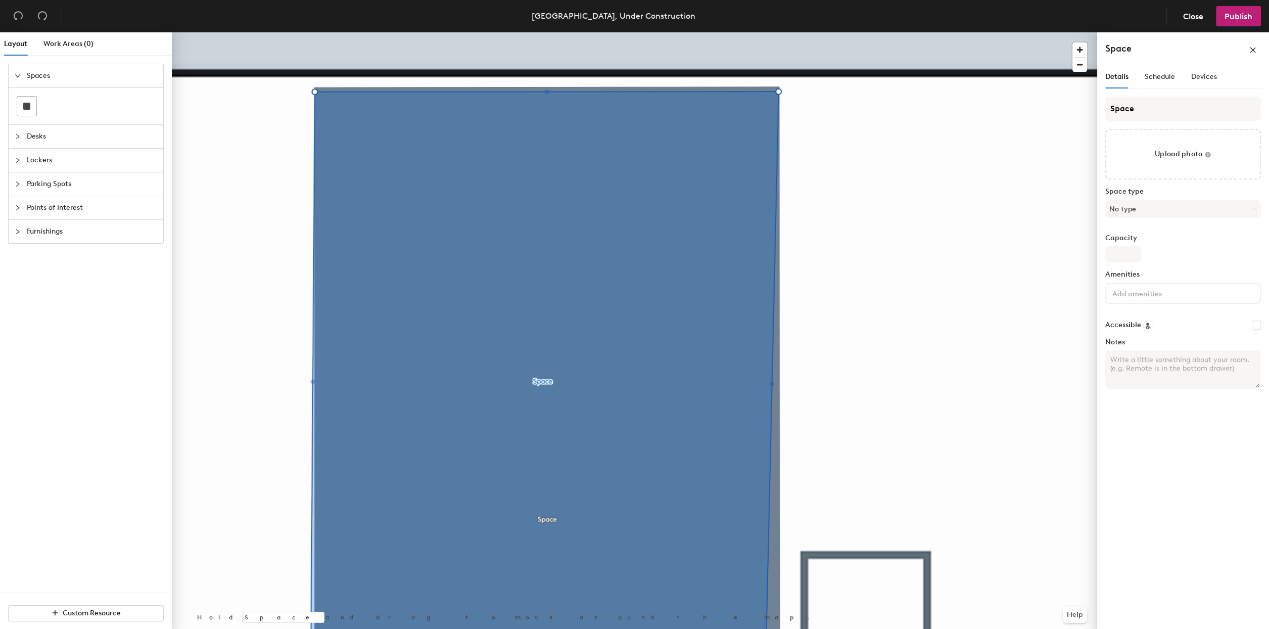  Describe the element at coordinates (1156, 293) in the screenshot. I see `input: Add amenities` at that location.